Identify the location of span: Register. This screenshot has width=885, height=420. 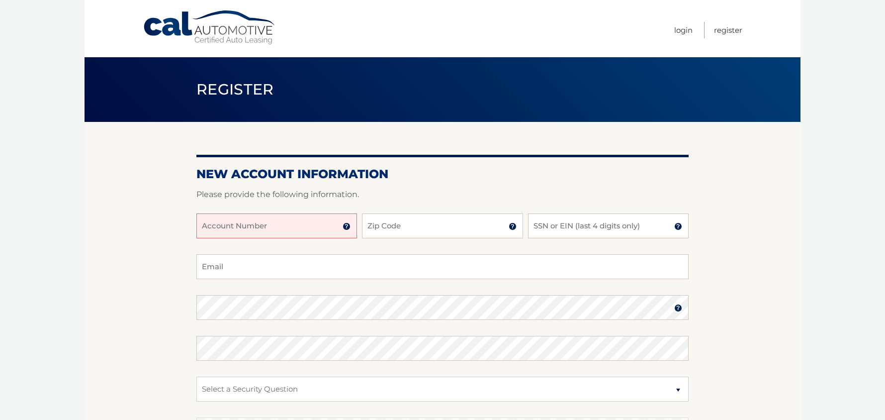
(235, 89).